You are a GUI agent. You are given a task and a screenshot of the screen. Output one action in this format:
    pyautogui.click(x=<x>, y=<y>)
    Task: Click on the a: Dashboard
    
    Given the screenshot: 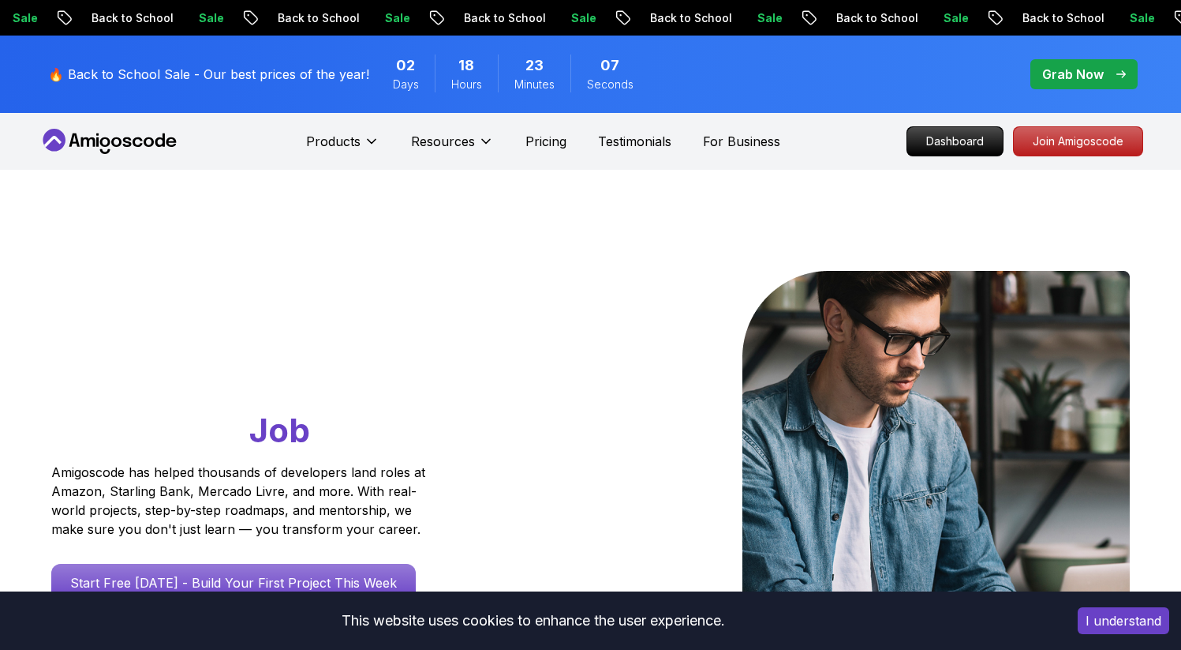 What is the action you would take?
    pyautogui.click(x=955, y=141)
    